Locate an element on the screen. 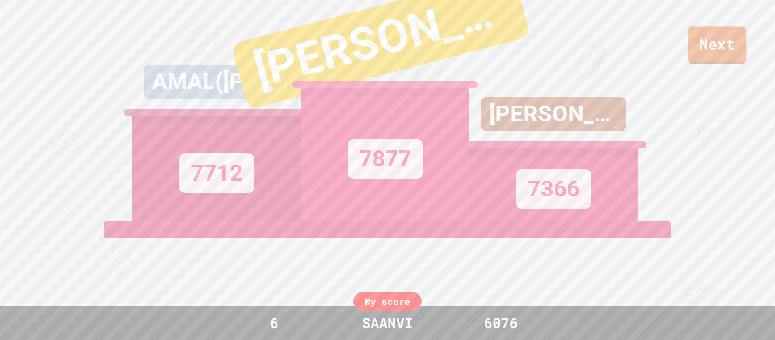 Image resolution: width=775 pixels, height=340 pixels. div: 7712 is located at coordinates (217, 173).